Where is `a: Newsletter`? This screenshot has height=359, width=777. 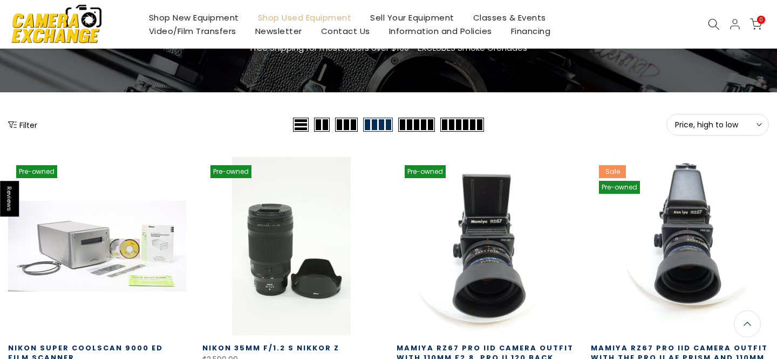
a: Newsletter is located at coordinates (279, 31).